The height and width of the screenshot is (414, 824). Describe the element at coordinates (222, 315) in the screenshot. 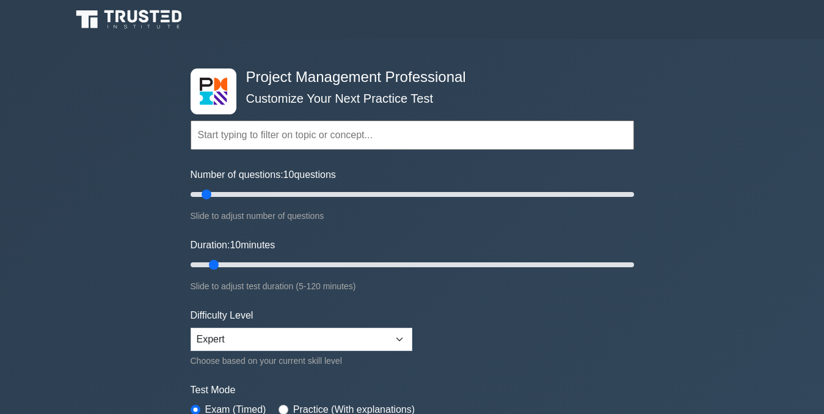

I see `label: Difficulty Level` at that location.